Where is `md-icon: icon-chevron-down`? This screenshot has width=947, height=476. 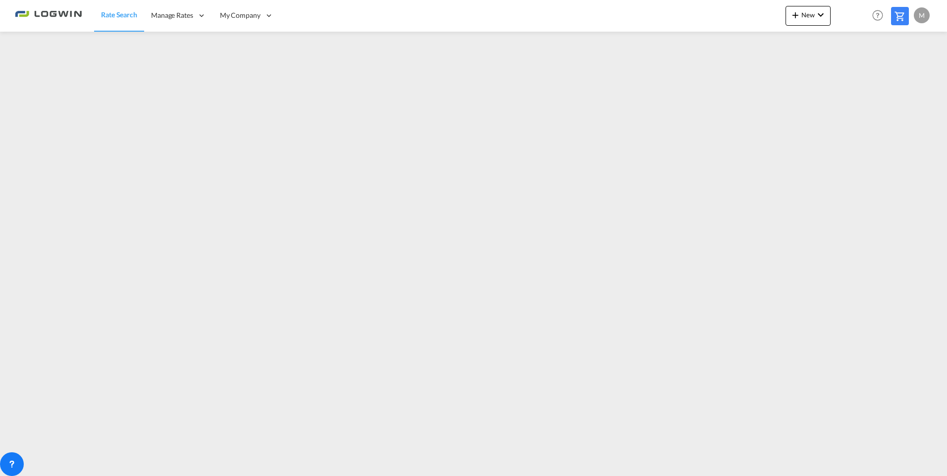
md-icon: icon-chevron-down is located at coordinates (821, 15).